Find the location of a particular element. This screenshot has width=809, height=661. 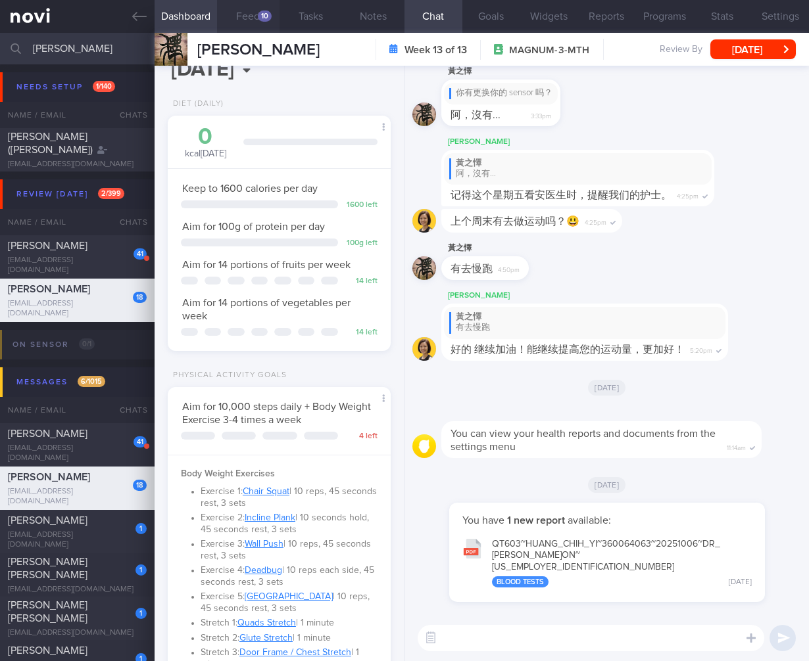

li: Exercise 1: | 10 reps, 45 seconds rest, 3 sets is located at coordinates (289, 496).